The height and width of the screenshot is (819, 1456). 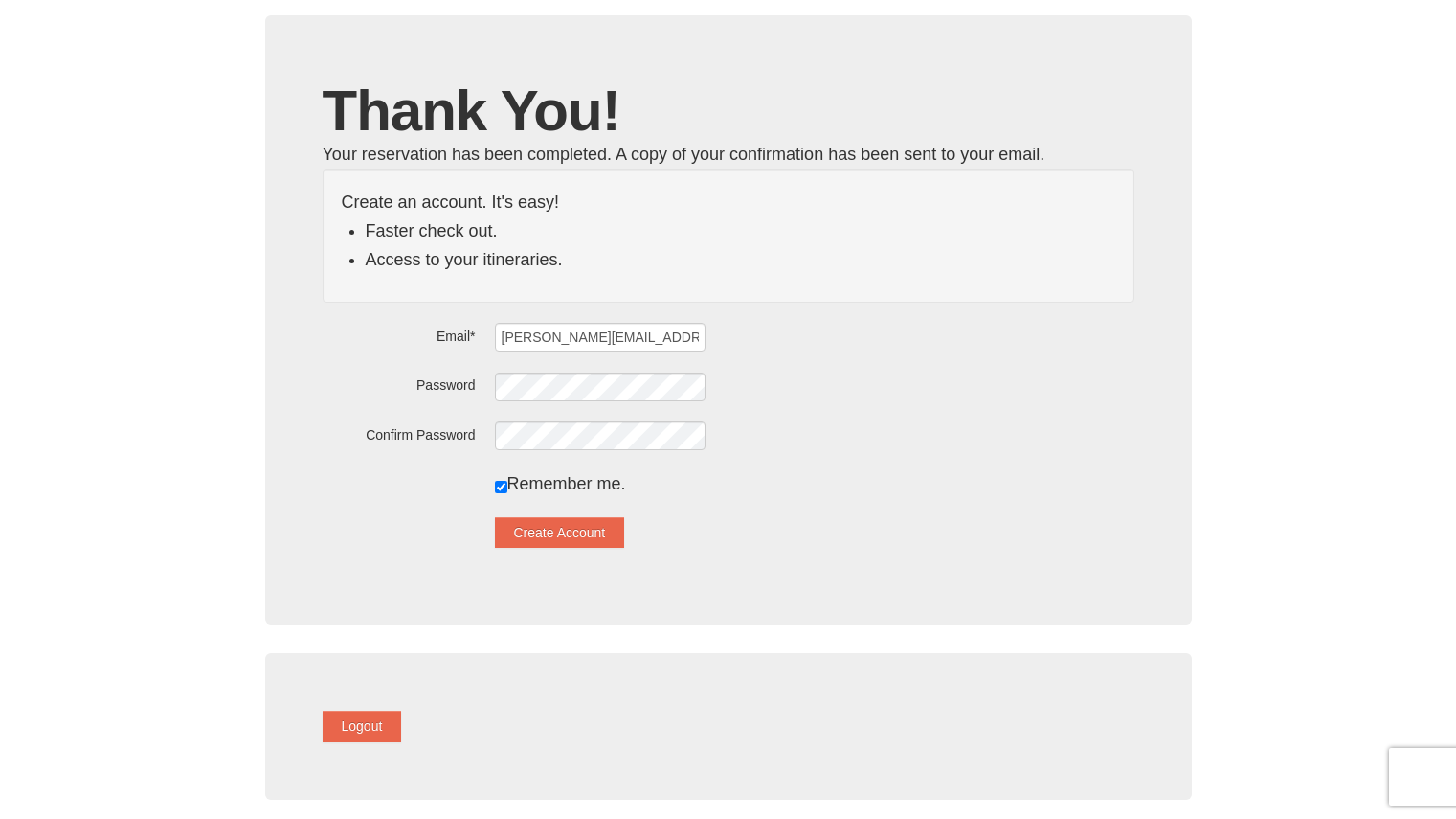 I want to click on li: Faster check out., so click(x=740, y=231).